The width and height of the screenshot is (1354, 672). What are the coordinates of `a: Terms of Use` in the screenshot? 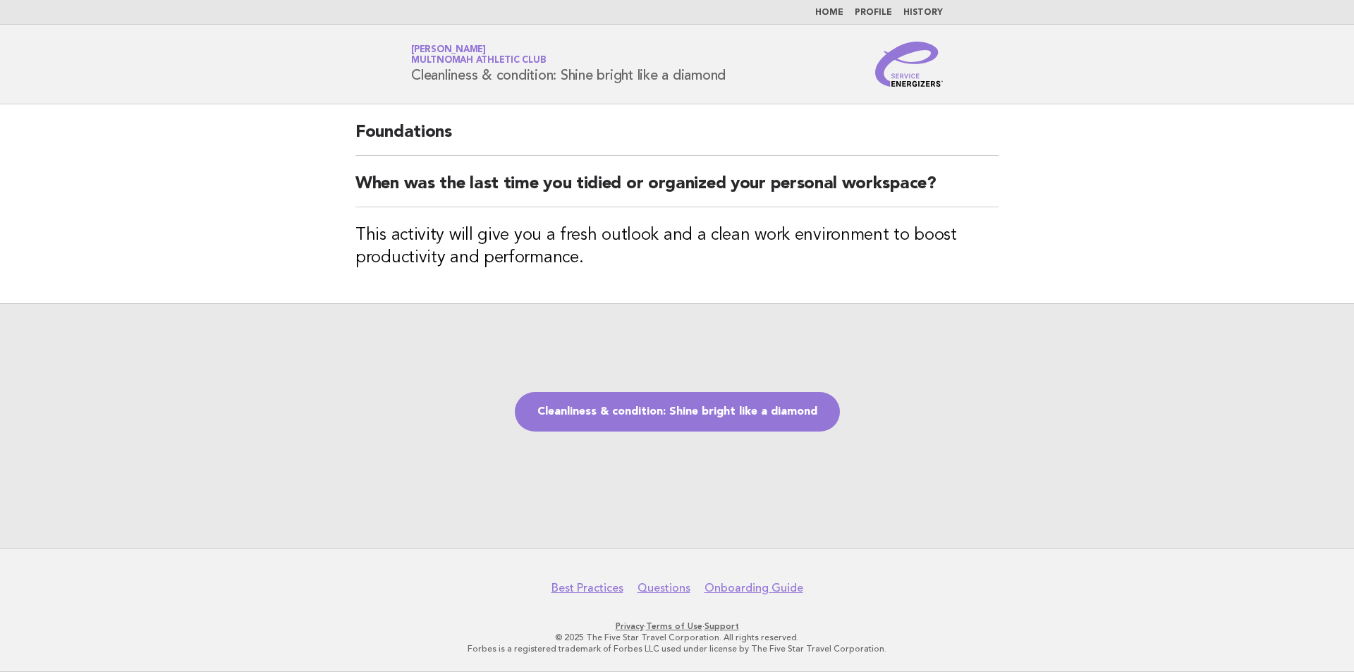 It's located at (674, 626).